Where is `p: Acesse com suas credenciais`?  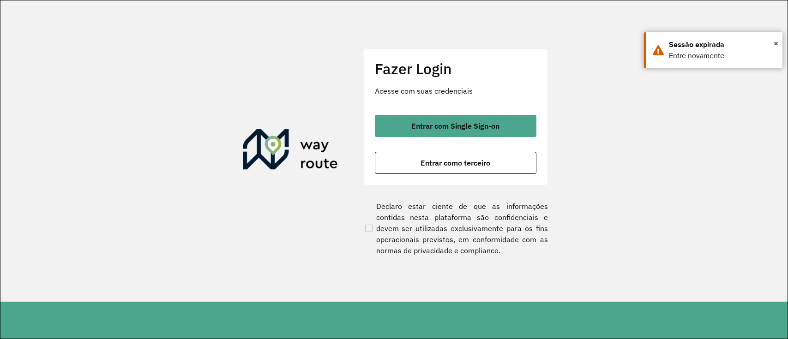
p: Acesse com suas credenciais is located at coordinates (456, 91).